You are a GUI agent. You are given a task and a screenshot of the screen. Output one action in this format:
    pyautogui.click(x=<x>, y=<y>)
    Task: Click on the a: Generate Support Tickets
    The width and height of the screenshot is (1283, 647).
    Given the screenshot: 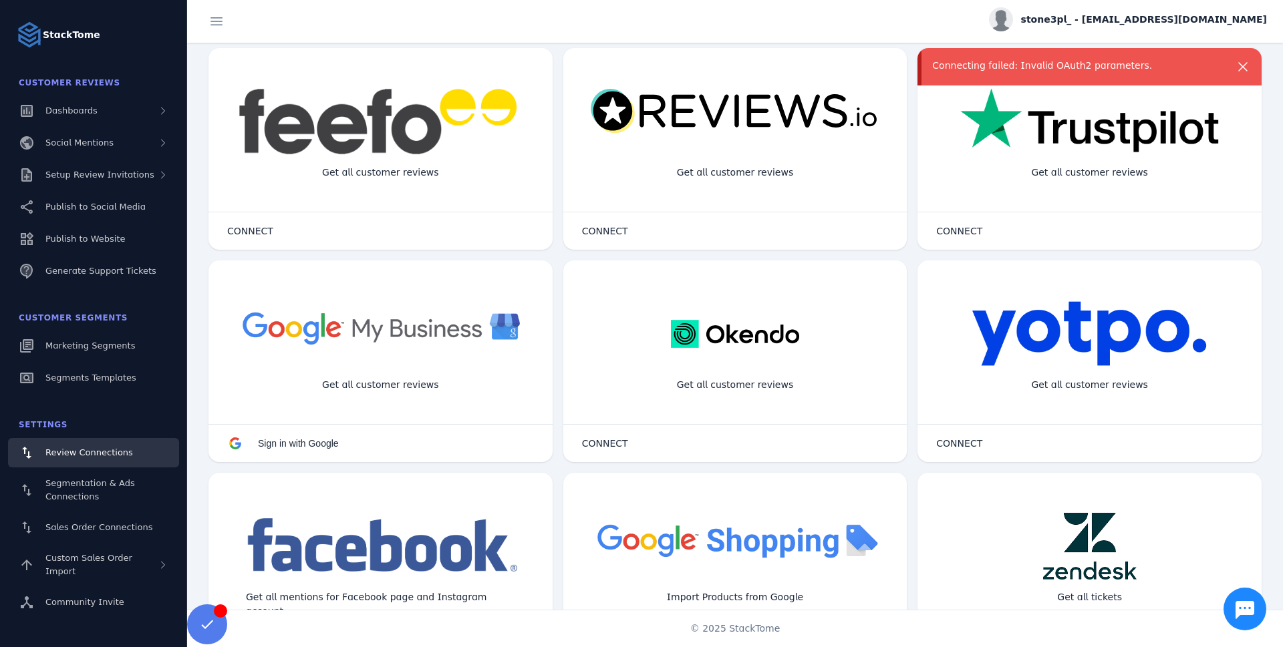 What is the action you would take?
    pyautogui.click(x=94, y=271)
    